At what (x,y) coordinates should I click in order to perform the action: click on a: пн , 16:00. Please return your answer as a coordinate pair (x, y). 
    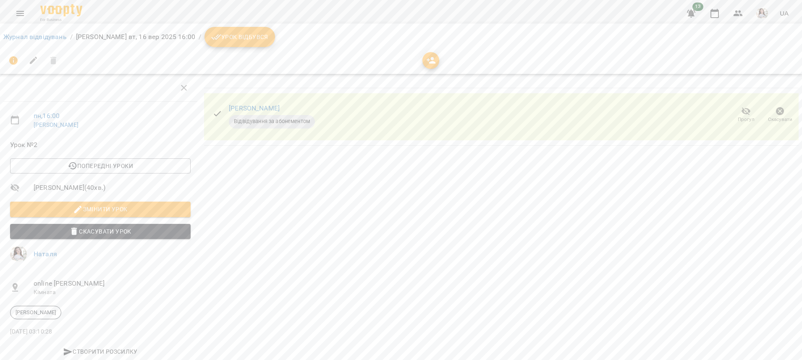
    Looking at the image, I should click on (47, 115).